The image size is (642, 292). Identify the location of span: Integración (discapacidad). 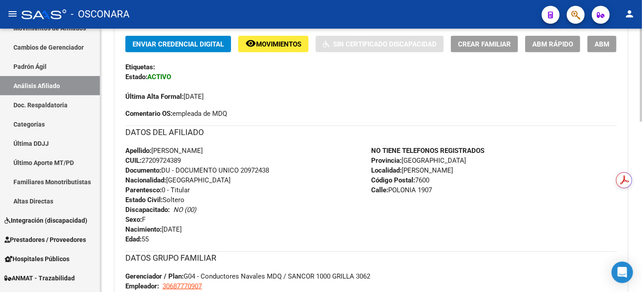
(46, 221).